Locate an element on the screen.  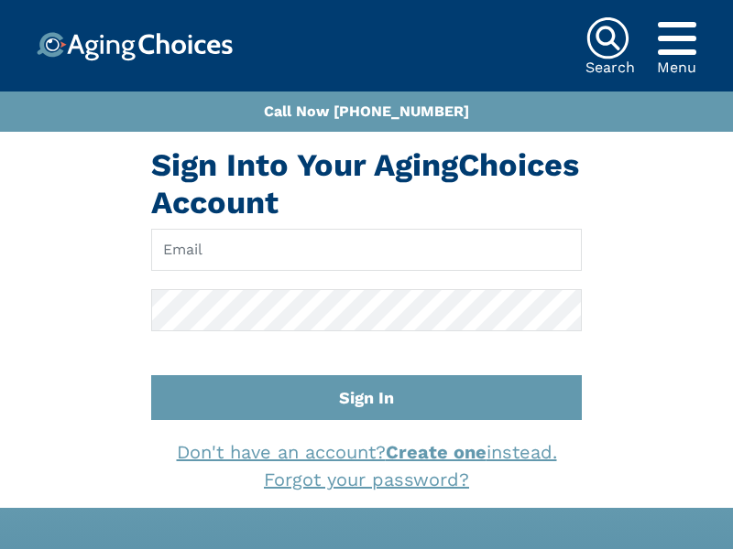
input: Password is located at coordinates (366, 310).